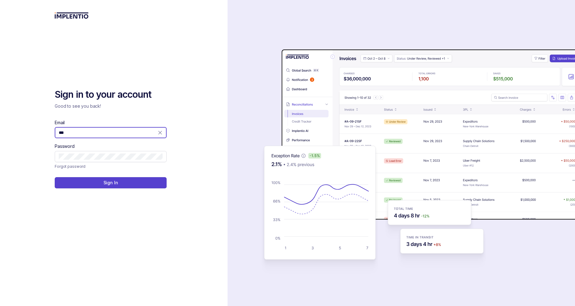 The width and height of the screenshot is (575, 306). What do you see at coordinates (71, 16) in the screenshot?
I see `img: logo` at bounding box center [71, 16].